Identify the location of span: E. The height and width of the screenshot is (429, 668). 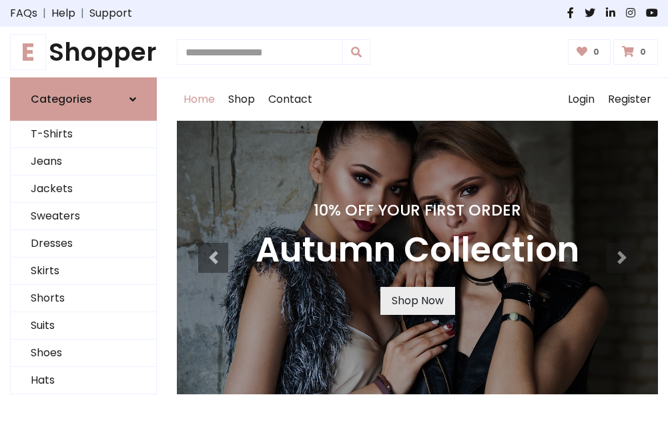
(28, 52).